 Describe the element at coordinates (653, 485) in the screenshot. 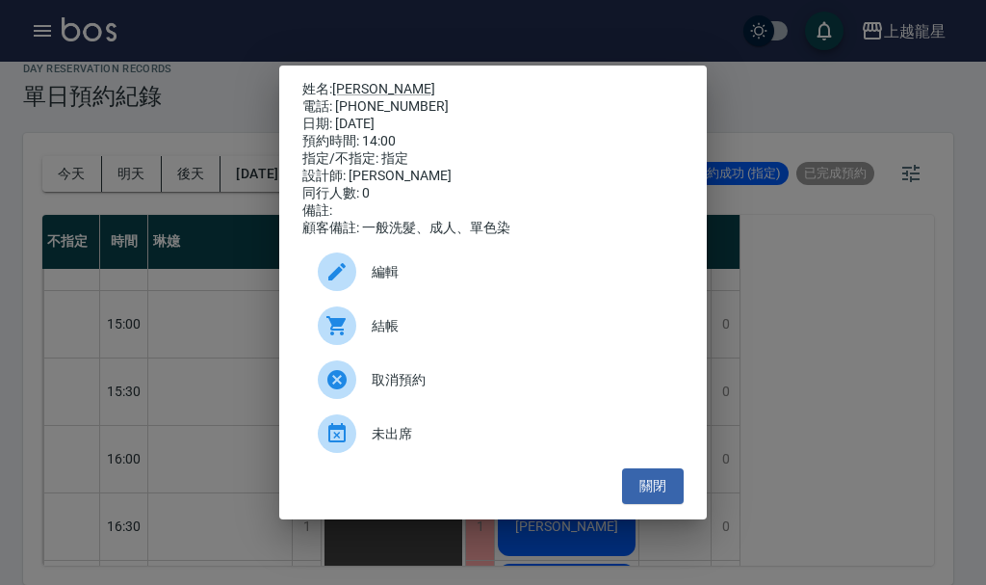

I see `button: 關閉` at that location.